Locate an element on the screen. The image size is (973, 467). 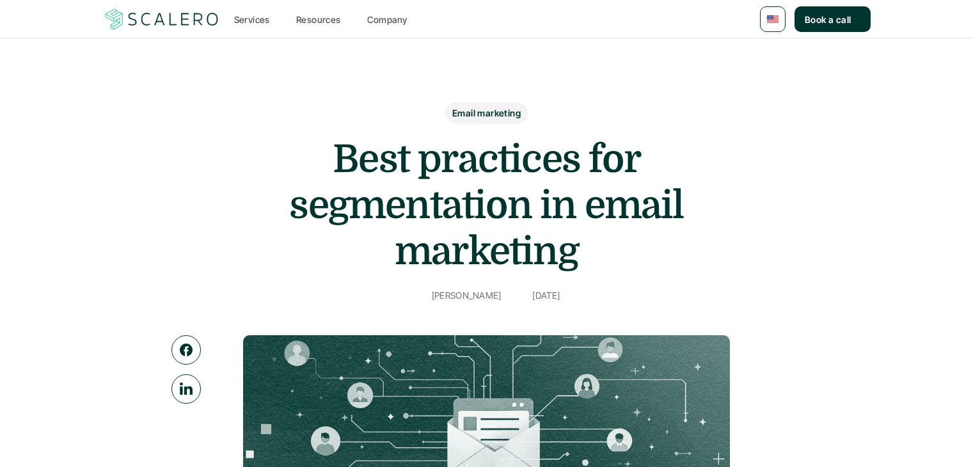
a: Book a call is located at coordinates (832, 19).